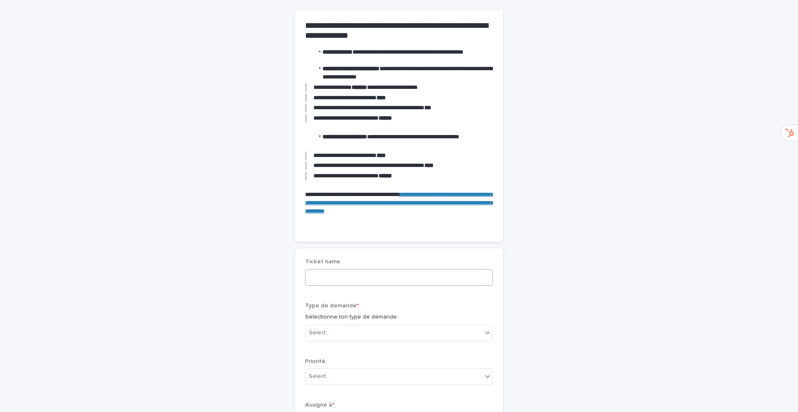  What do you see at coordinates (332, 306) in the screenshot?
I see `span: Type de demande` at bounding box center [332, 306].